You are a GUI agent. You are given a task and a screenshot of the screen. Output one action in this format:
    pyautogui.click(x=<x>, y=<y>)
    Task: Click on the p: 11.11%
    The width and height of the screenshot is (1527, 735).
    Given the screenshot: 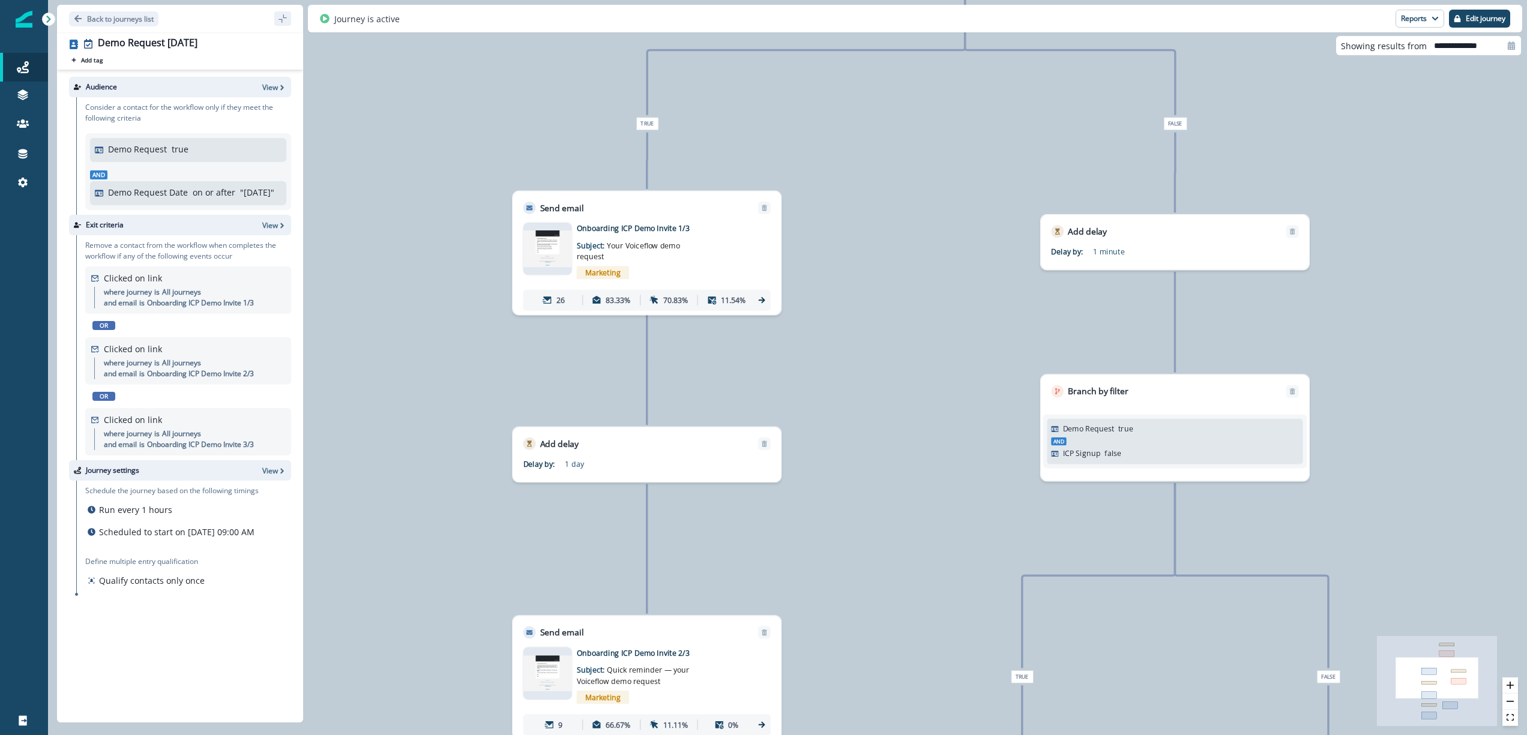 What is the action you would take?
    pyautogui.click(x=676, y=725)
    